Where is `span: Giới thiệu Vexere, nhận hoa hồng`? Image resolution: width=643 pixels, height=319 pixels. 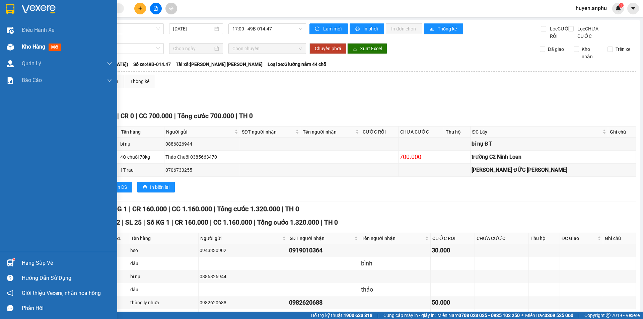 span: Giới thiệu Vexere, nhận hoa hồng is located at coordinates (61, 293).